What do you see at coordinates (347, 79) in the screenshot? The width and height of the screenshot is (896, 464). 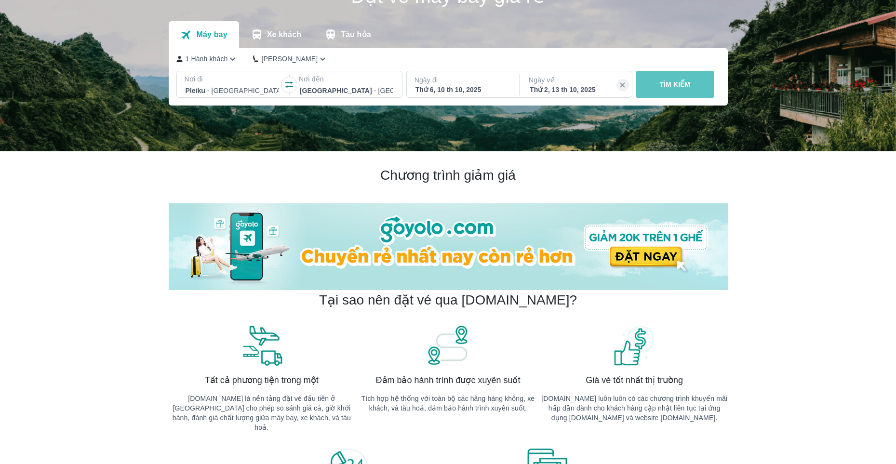 I see `p: Nơi đến` at bounding box center [347, 79].